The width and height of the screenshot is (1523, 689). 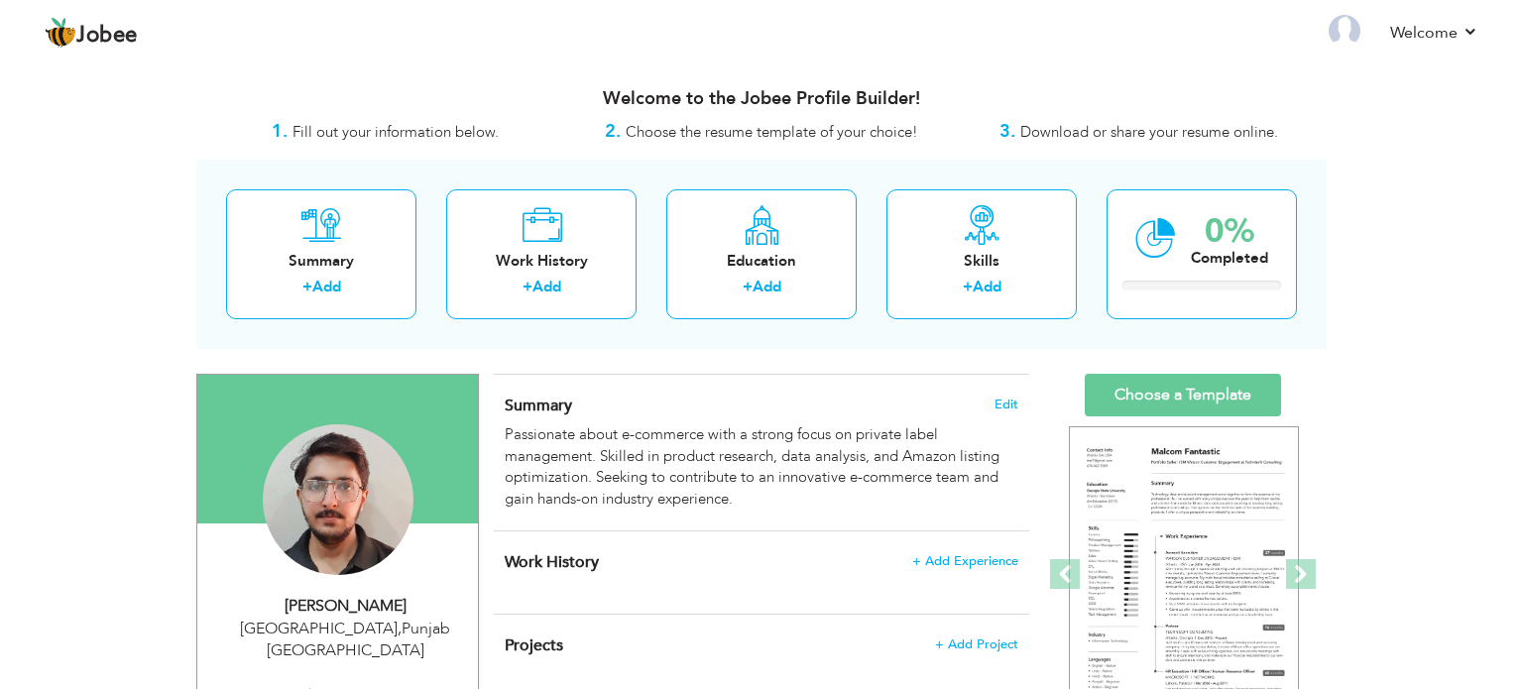 I want to click on h4: Adding a summary is a quick and easy way to highlight your experience and interests., so click(x=762, y=406).